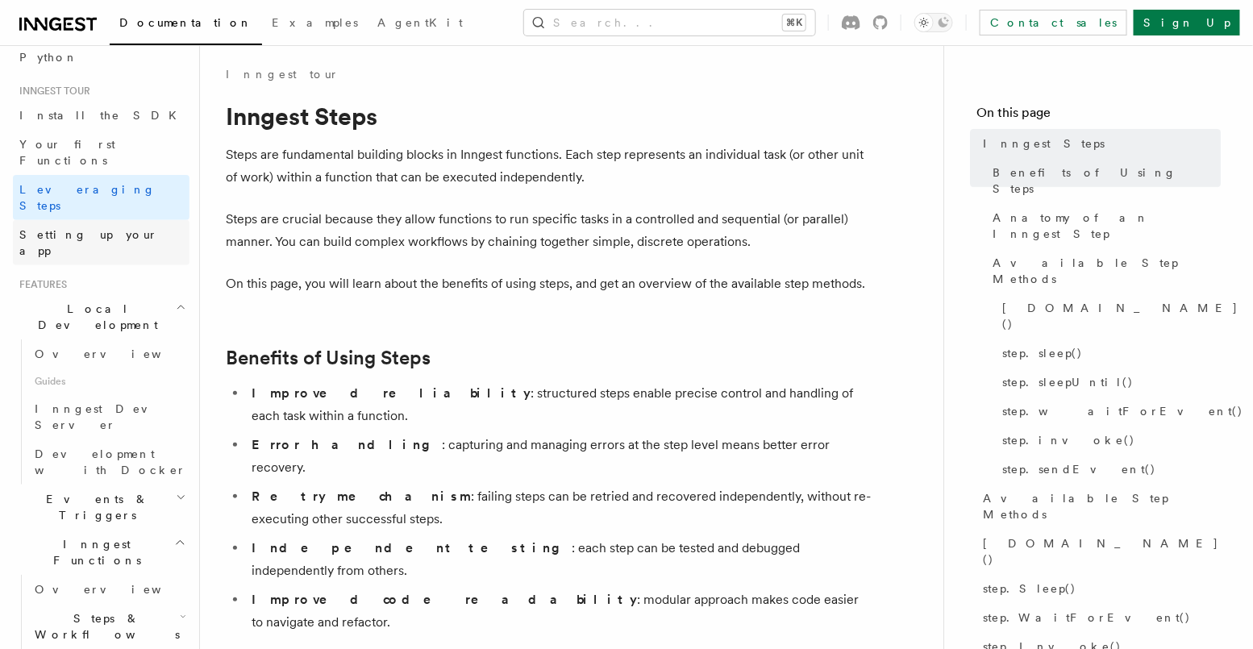 This screenshot has height=649, width=1253. Describe the element at coordinates (1187, 23) in the screenshot. I see `a: Sign Up` at that location.